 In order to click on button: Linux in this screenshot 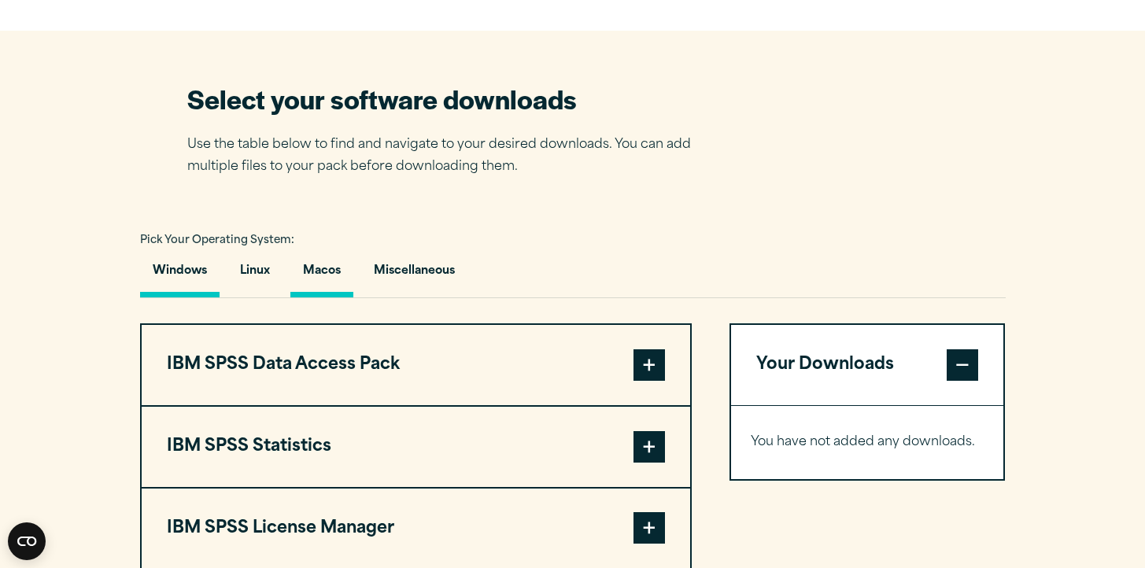, I will do `click(255, 275)`.